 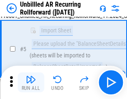 What do you see at coordinates (31, 82) in the screenshot?
I see `button: Run All` at bounding box center [31, 82].